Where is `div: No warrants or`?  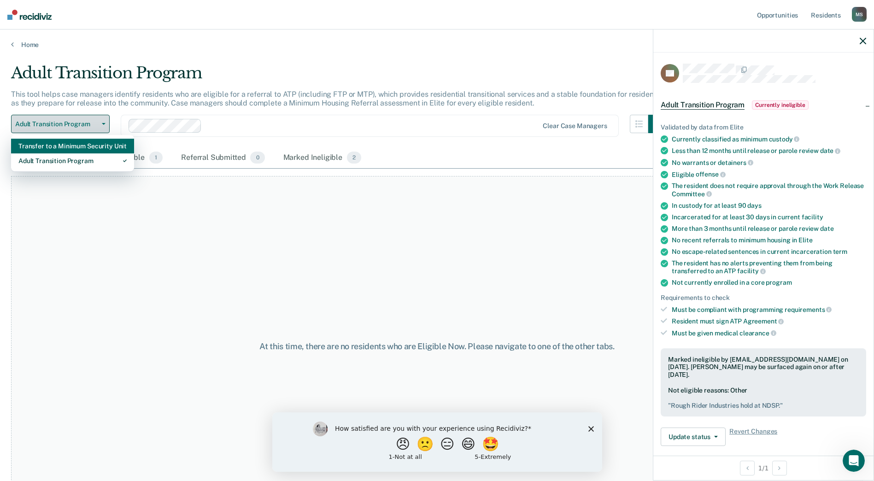 div: No warrants or is located at coordinates (769, 163).